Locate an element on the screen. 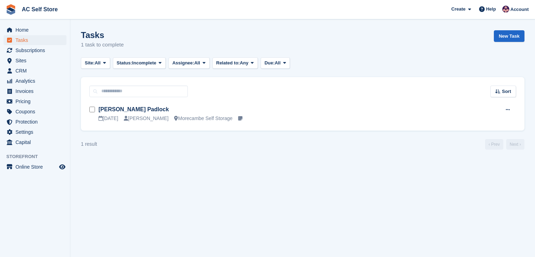 This screenshot has height=257, width=535. nav: Page is located at coordinates (504, 144).